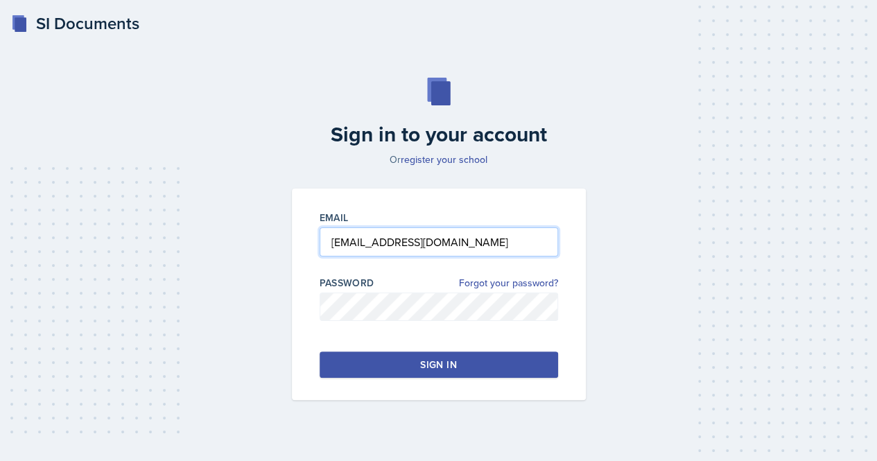 The image size is (877, 461). What do you see at coordinates (508, 283) in the screenshot?
I see `a: Forgot your password?` at bounding box center [508, 283].